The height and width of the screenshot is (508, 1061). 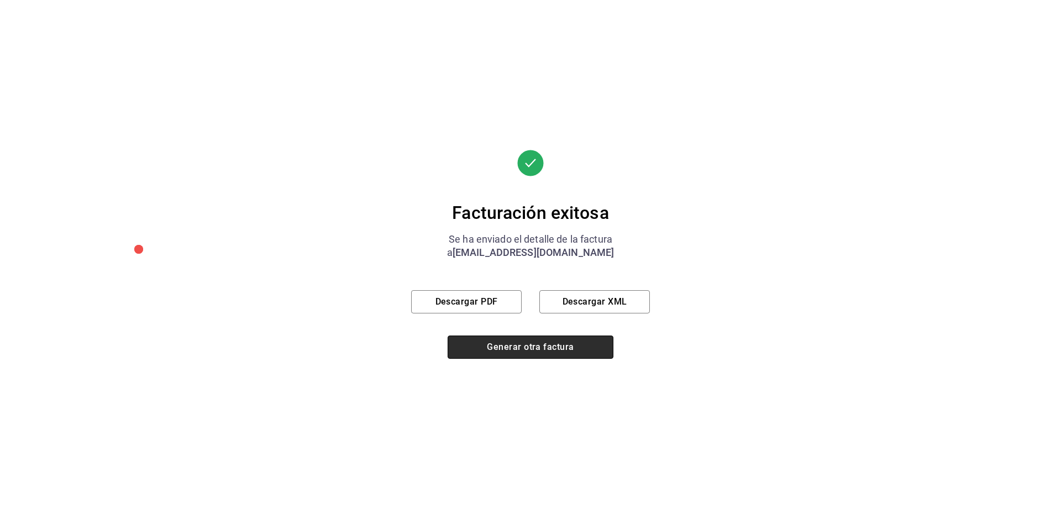 What do you see at coordinates (531, 213) in the screenshot?
I see `div: Facturación exitosa` at bounding box center [531, 213].